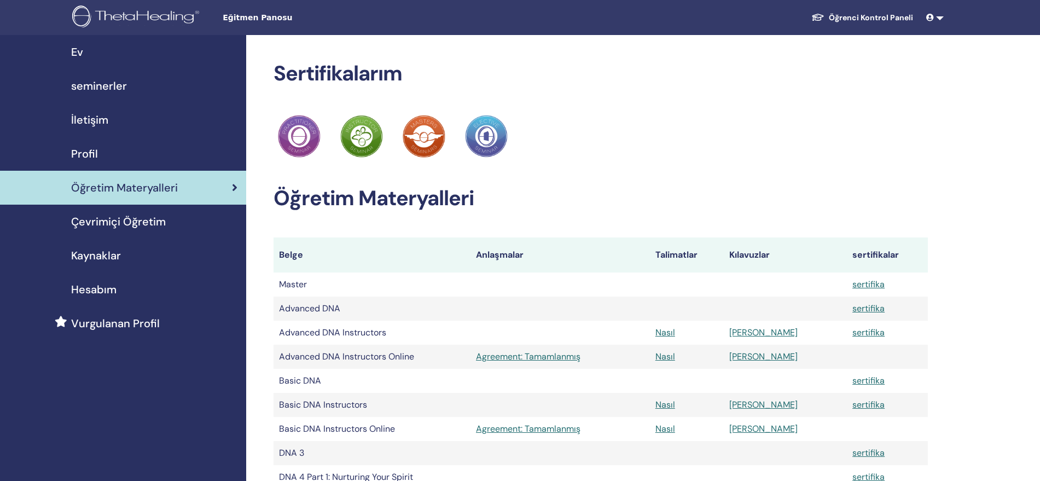  I want to click on td: Advanced DNA Instructors, so click(372, 332).